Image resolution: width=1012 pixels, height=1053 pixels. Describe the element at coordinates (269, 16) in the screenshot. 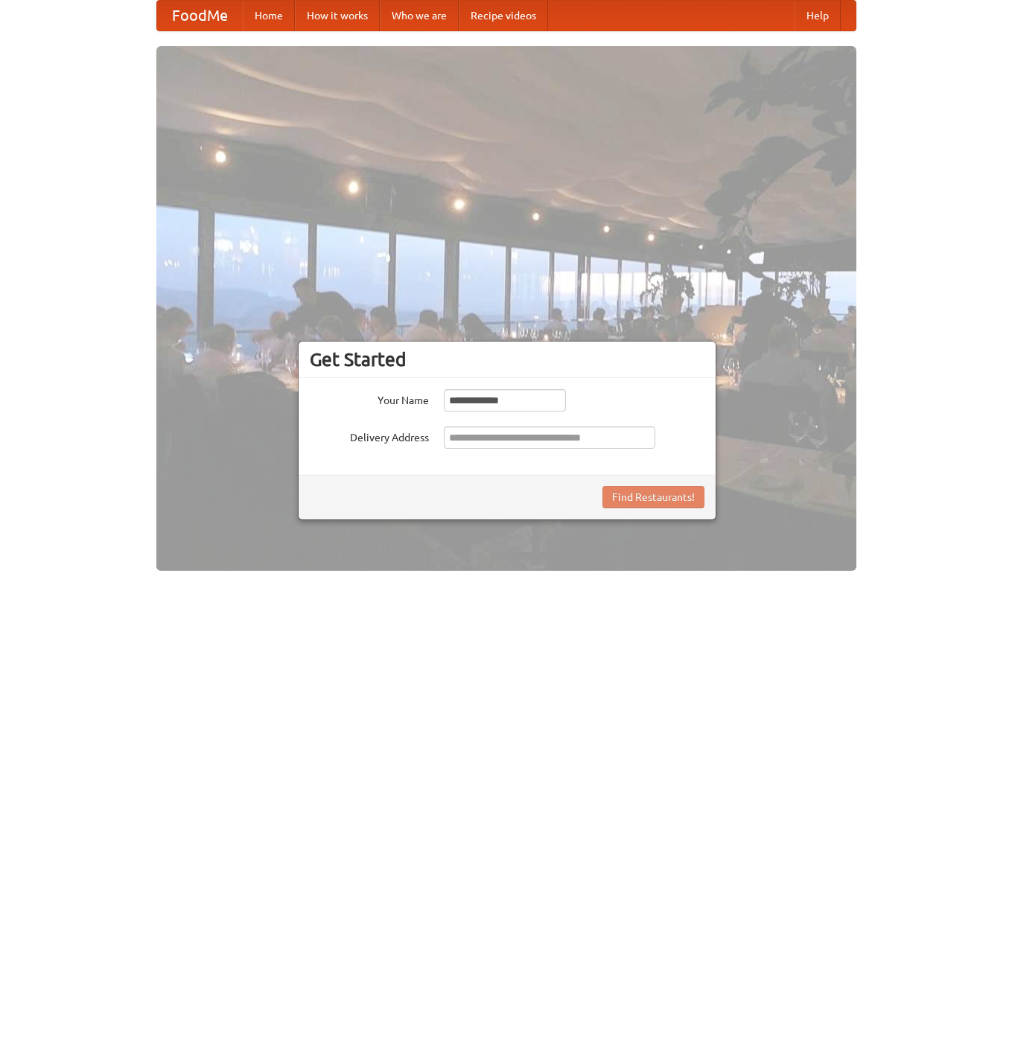

I see `a: Home` at that location.